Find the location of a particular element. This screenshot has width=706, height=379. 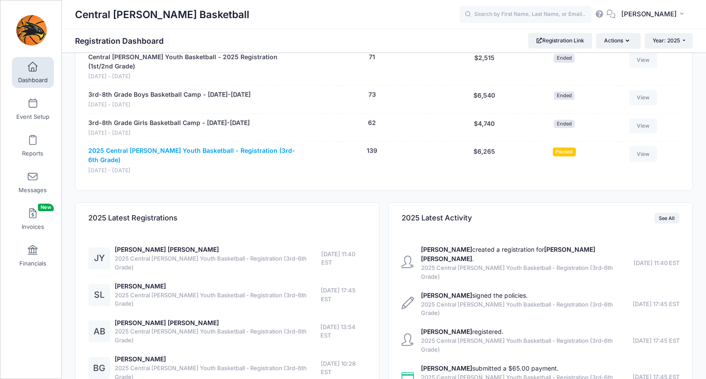

span: Financials is located at coordinates (33, 263).